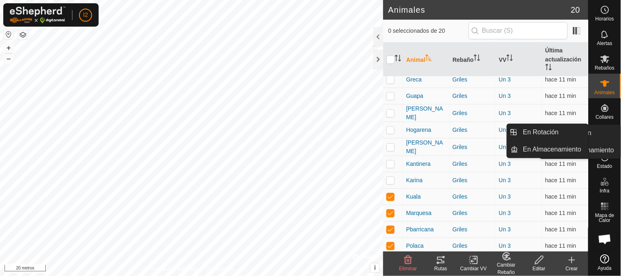 This screenshot has width=621, height=276. I want to click on font: Rebaño, so click(463, 60).